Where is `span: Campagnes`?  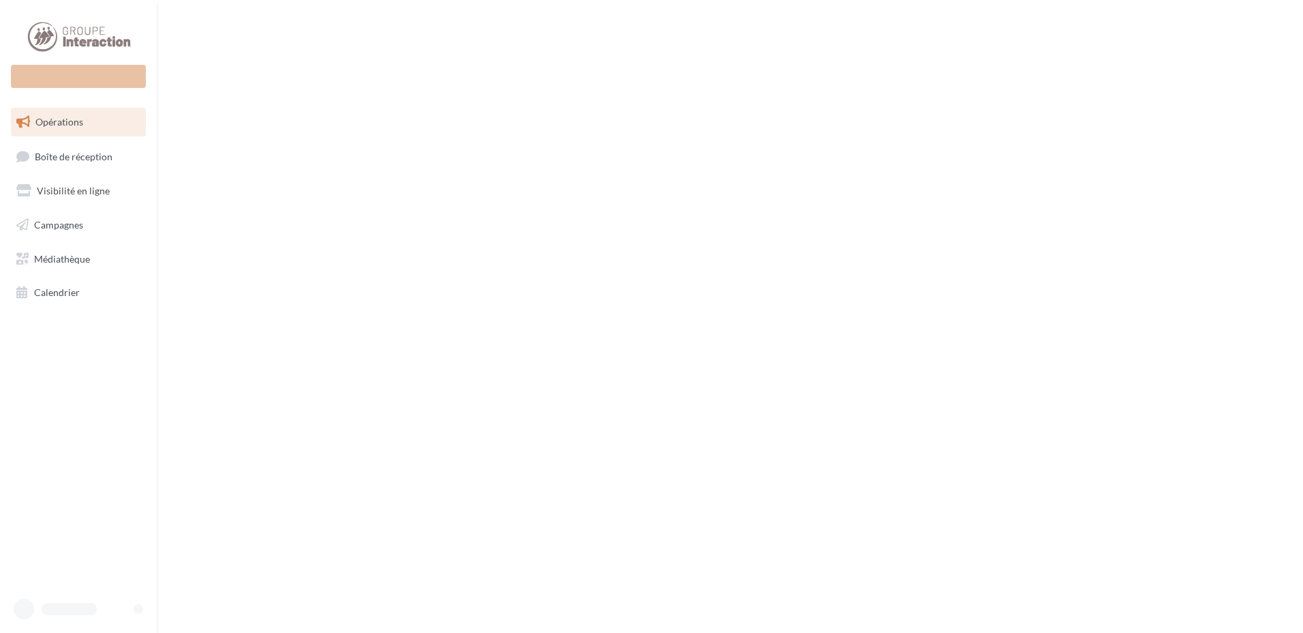 span: Campagnes is located at coordinates (59, 224).